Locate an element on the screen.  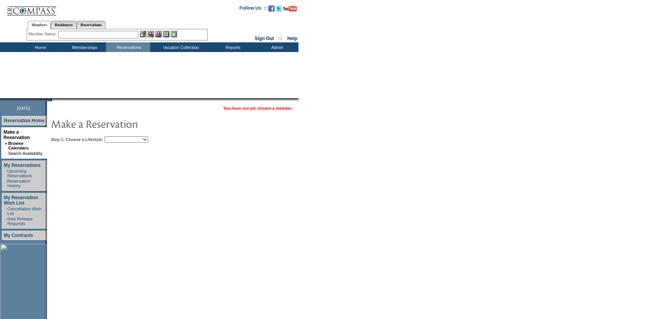
a: Search Availability is located at coordinates (25, 153).